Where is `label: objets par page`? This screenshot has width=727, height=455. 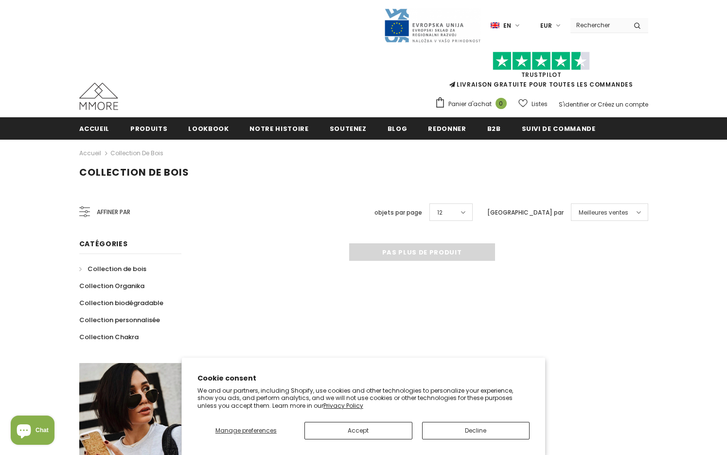 label: objets par page is located at coordinates (398, 213).